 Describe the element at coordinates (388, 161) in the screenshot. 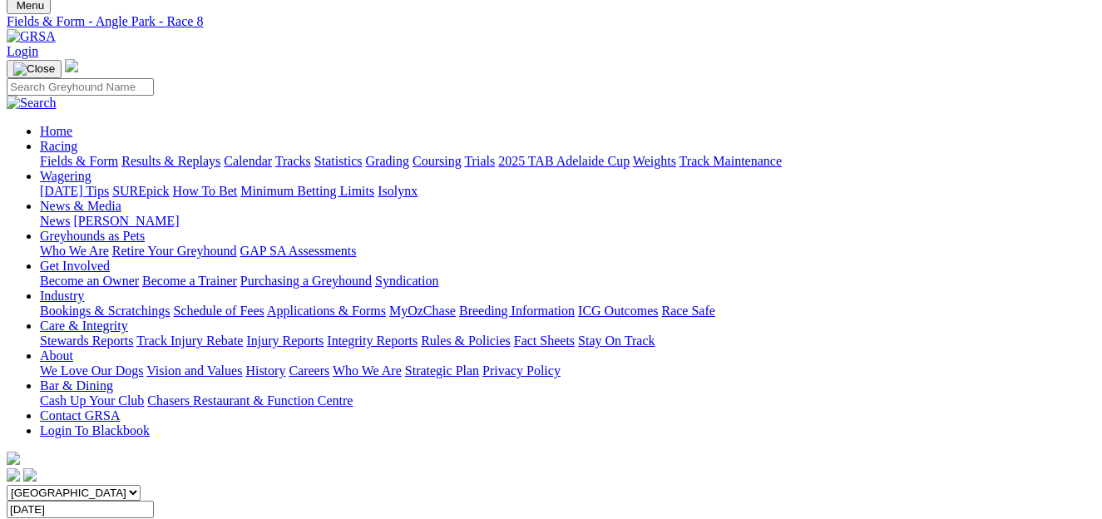

I see `a: Grading` at that location.